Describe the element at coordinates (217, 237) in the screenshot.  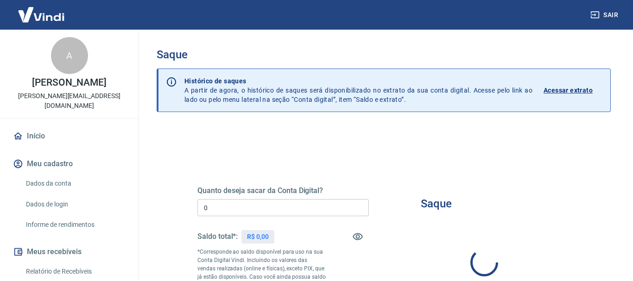
I see `h5: Saldo total*:` at that location.